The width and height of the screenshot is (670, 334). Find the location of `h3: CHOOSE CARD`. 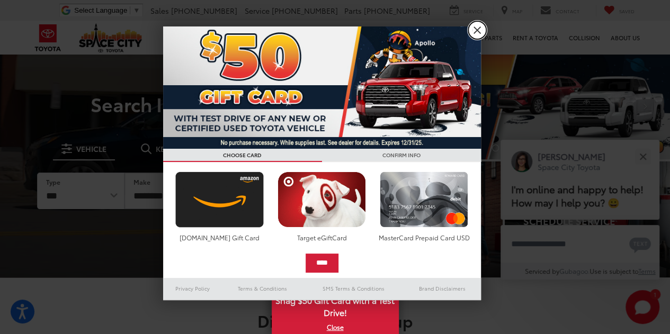

h3: CHOOSE CARD is located at coordinates (243, 155).